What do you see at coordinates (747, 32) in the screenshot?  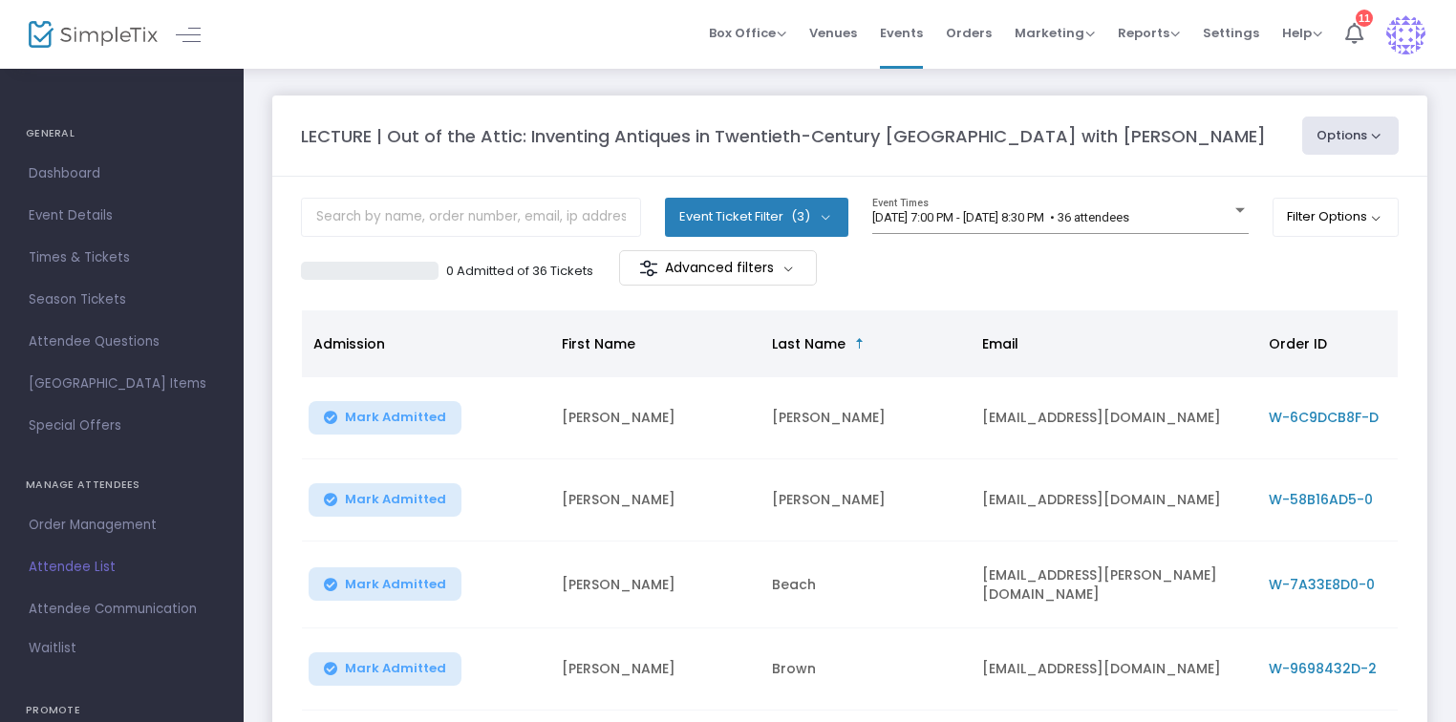 I see `span: Box Office` at bounding box center [747, 32].